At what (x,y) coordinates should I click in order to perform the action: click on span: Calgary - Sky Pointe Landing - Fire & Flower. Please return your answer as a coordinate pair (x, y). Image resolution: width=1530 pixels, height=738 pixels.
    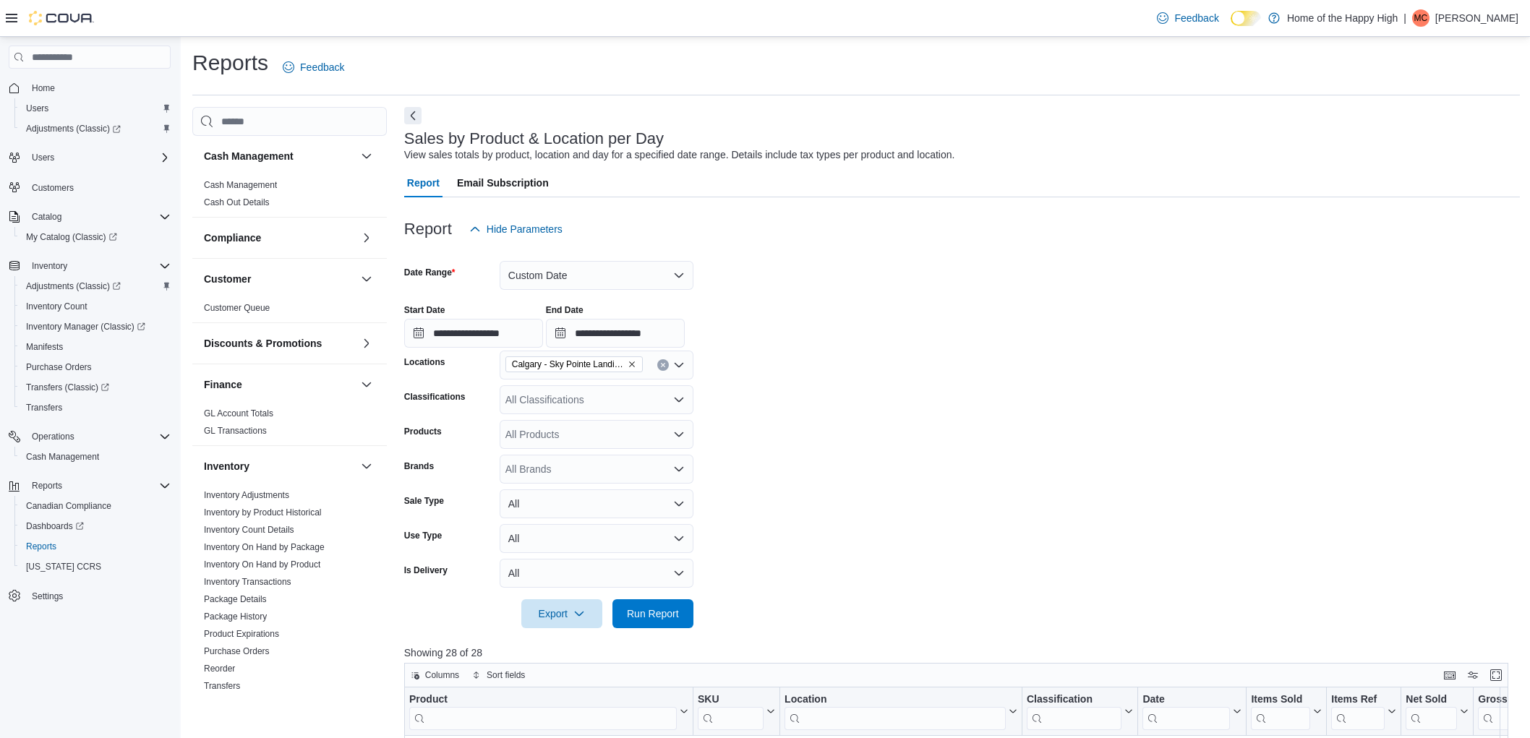
    Looking at the image, I should click on (574, 365).